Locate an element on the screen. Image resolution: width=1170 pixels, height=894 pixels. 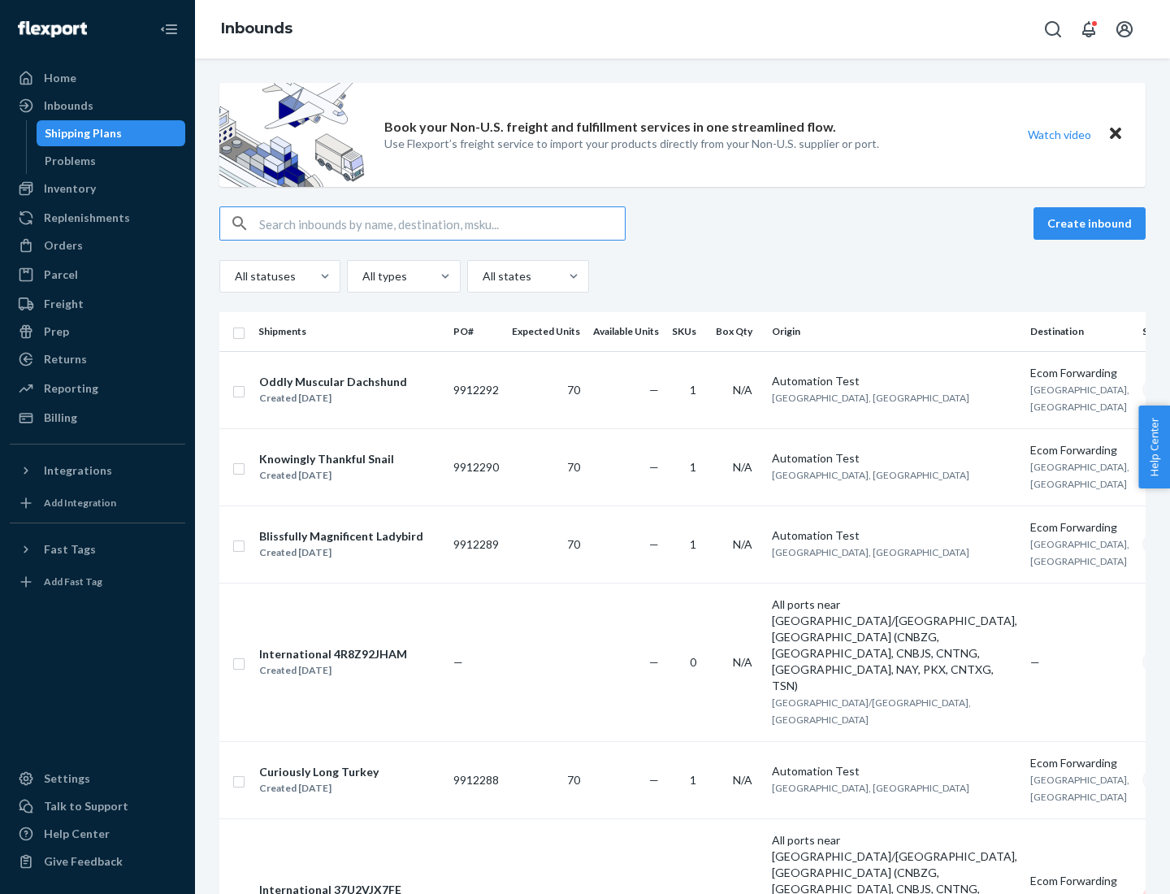
div: Parcel is located at coordinates (61, 275).